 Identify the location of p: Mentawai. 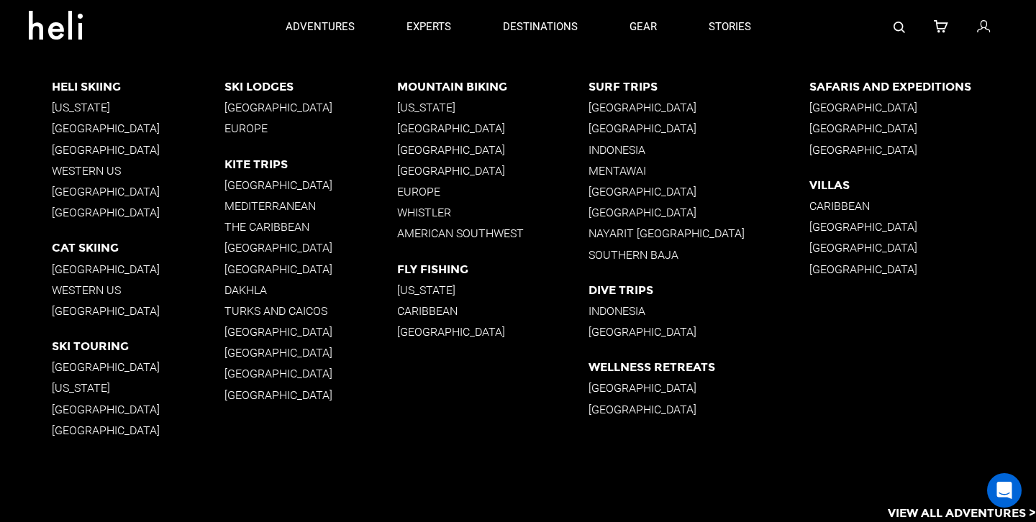
(699, 171).